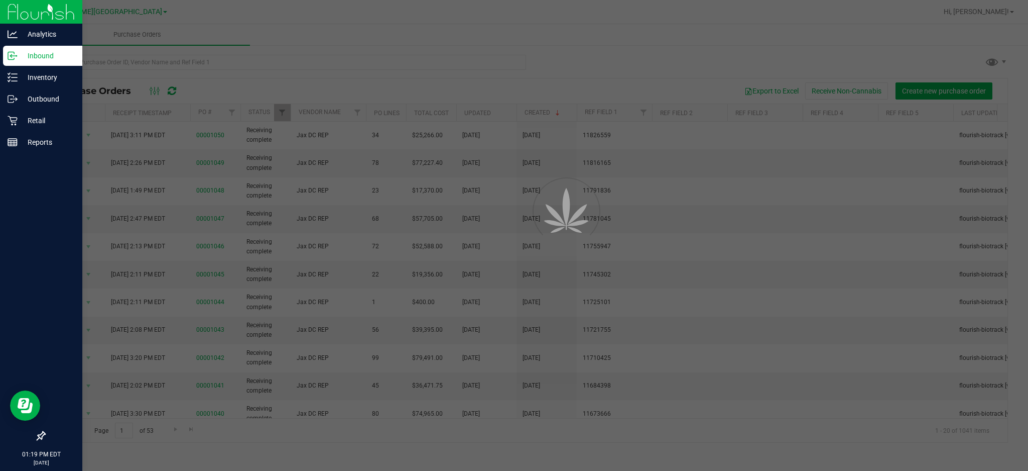  What do you see at coordinates (48, 34) in the screenshot?
I see `p: Analytics` at bounding box center [48, 34].